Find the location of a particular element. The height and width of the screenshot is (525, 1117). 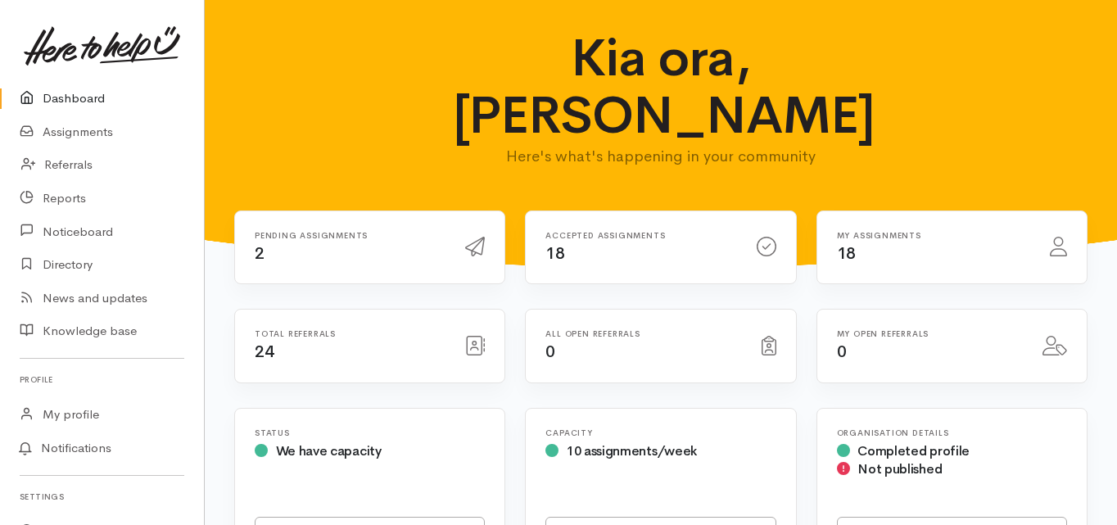

span: We have capacity is located at coordinates (328, 451).